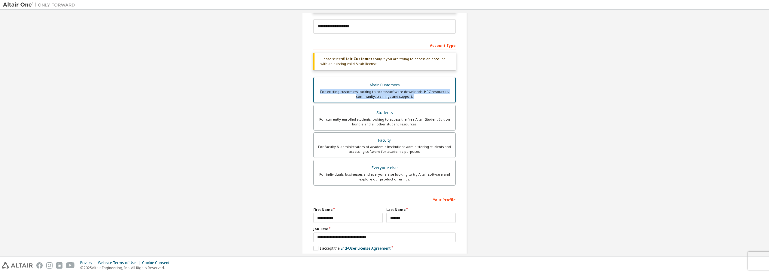 This screenshot has height=274, width=769. Describe the element at coordinates (126, 267) in the screenshot. I see `p: © 2025 Altair Engineering, Inc. All Rights Reserved.` at that location.